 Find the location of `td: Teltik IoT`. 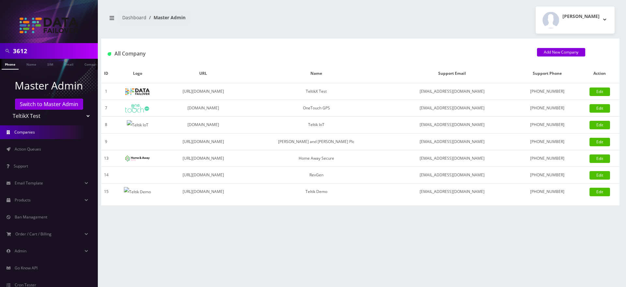

td: Teltik IoT is located at coordinates (316, 125).